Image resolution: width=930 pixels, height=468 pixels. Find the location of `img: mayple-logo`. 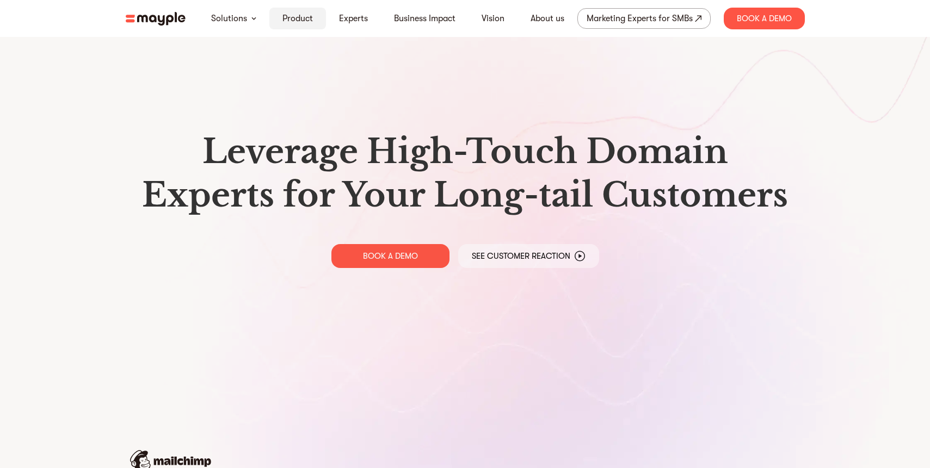

img: mayple-logo is located at coordinates (156, 18).